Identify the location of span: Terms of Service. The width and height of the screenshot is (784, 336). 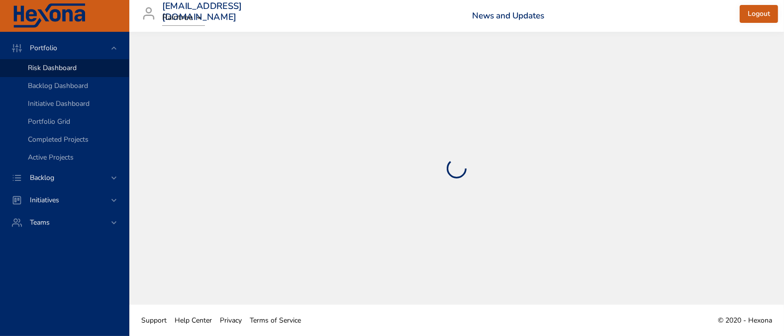
(275, 321).